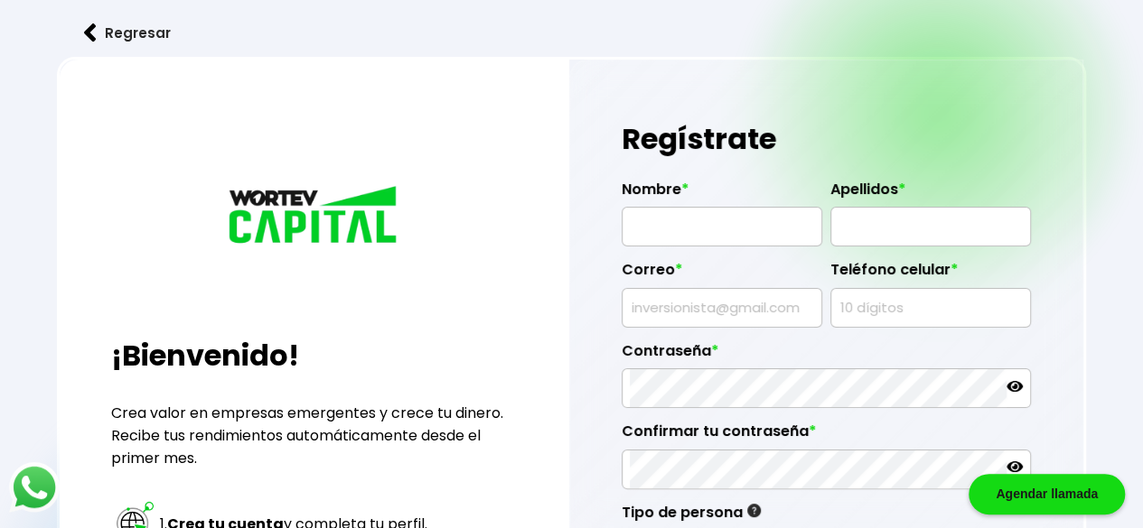 This screenshot has width=1143, height=528. I want to click on label: Correo, so click(722, 275).